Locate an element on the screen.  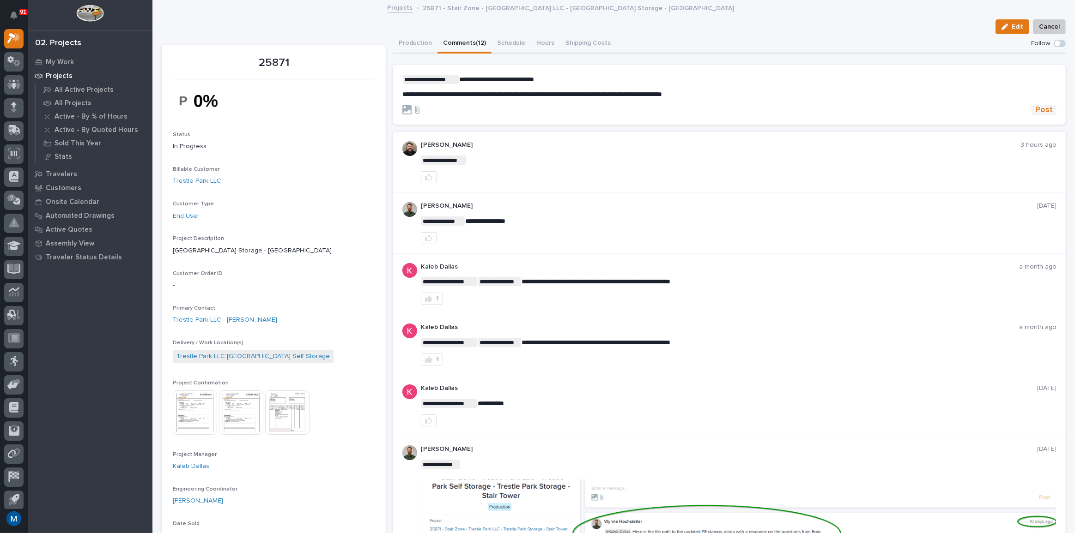
a: Kaleb Dallas is located at coordinates (191, 466).